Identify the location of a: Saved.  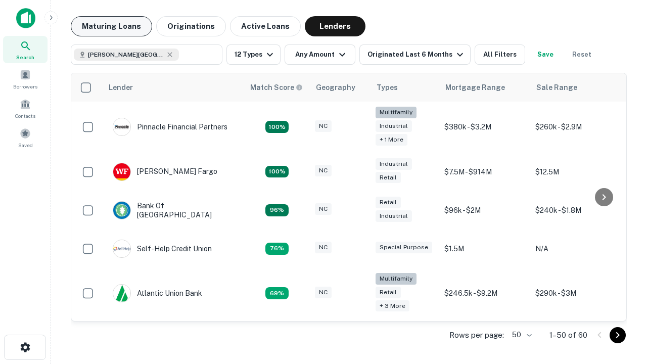
(25, 138).